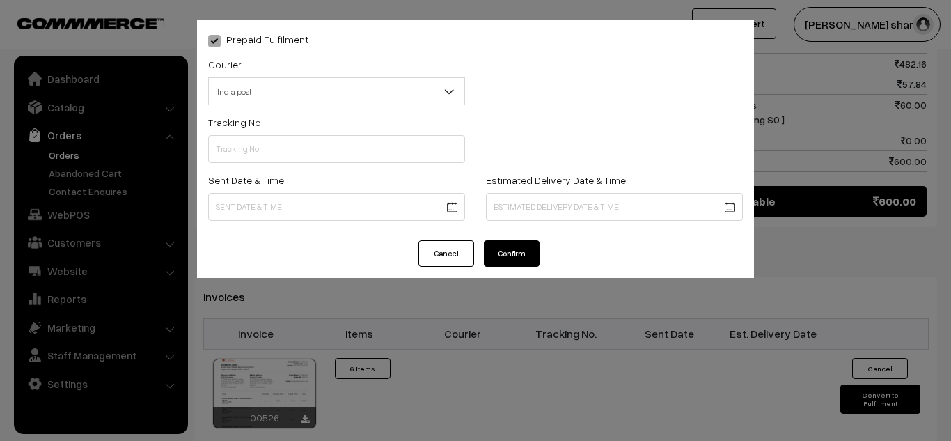  What do you see at coordinates (336, 91) in the screenshot?
I see `span: India post` at bounding box center [336, 91].